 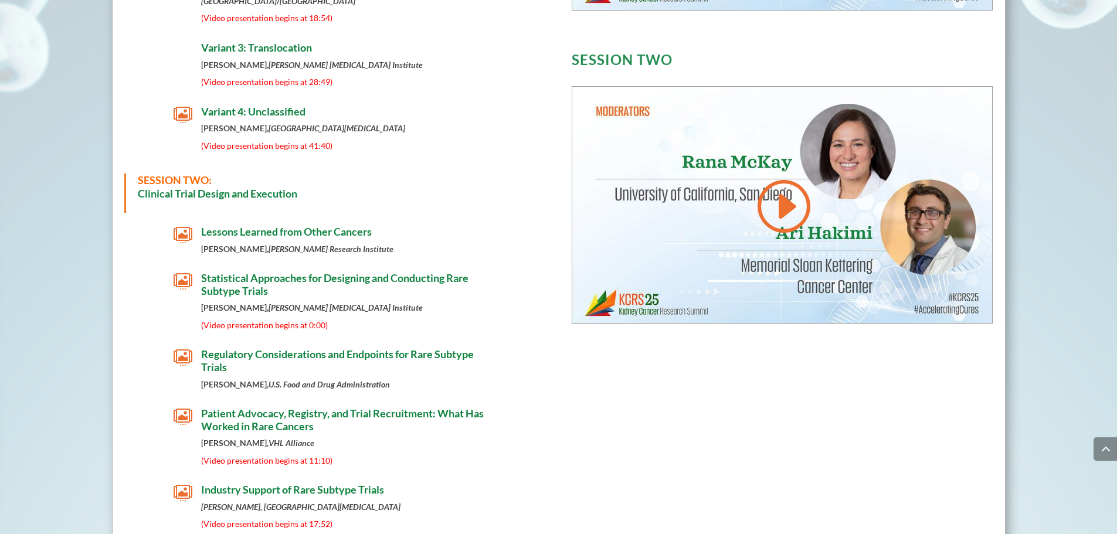 I want to click on strong: Clinical Trial Design and Execution, so click(x=218, y=193).